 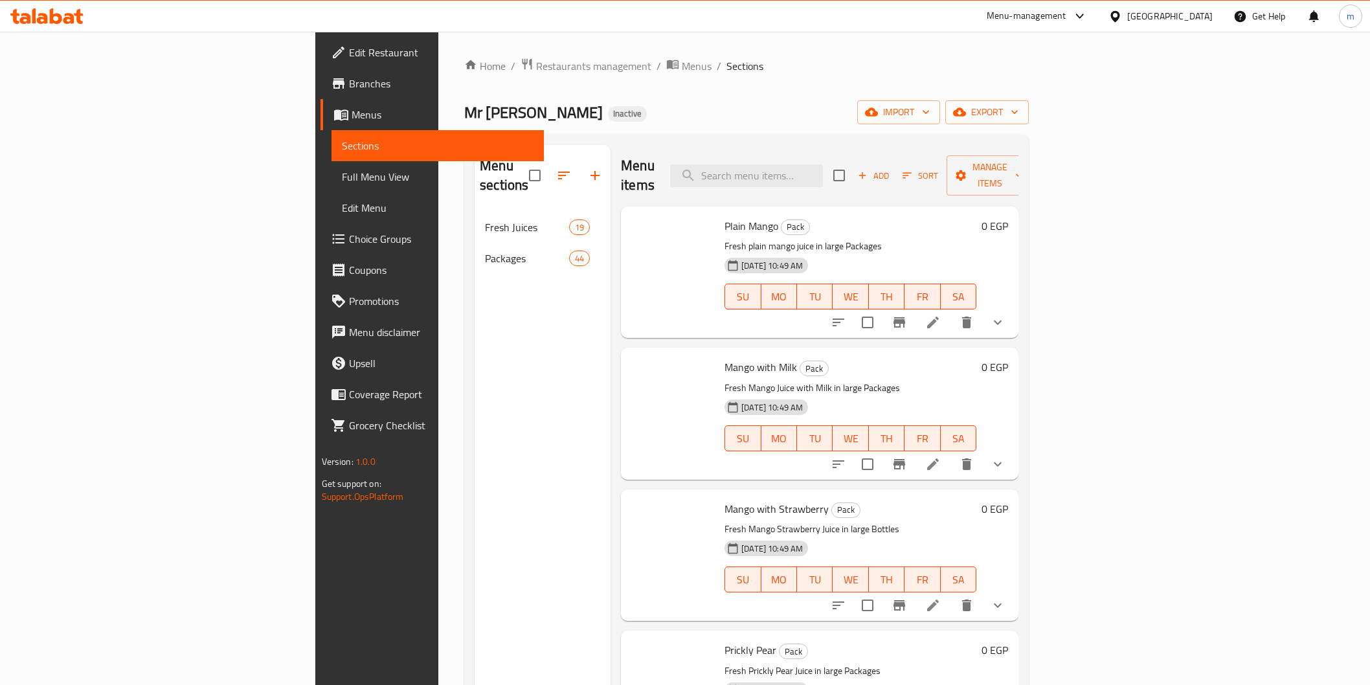 I want to click on div: Packages44, so click(x=542, y=258).